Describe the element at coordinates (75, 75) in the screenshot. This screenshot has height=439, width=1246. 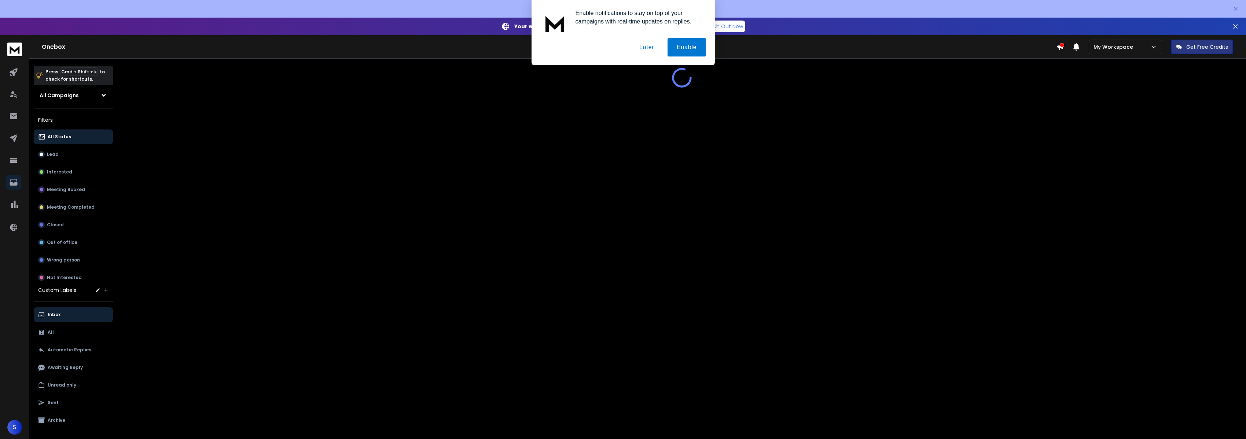
I see `p: Press to check for shortcuts.` at that location.